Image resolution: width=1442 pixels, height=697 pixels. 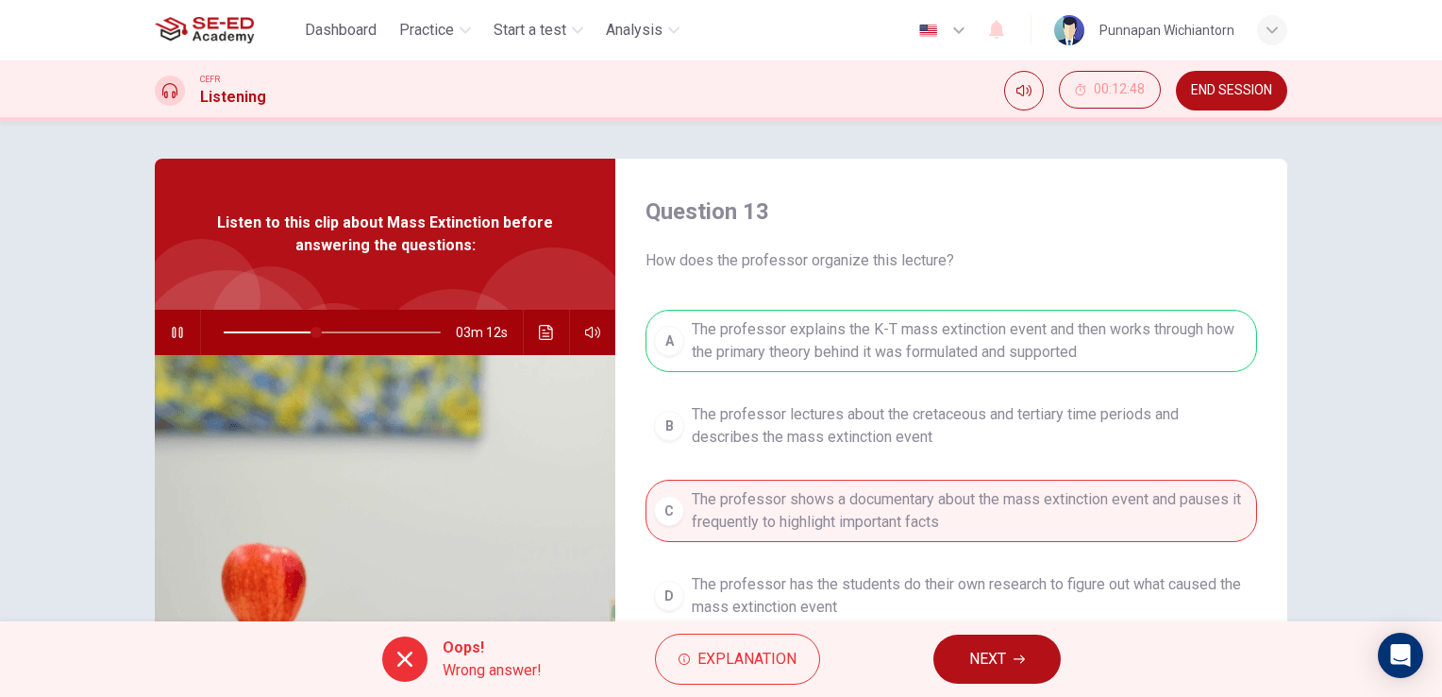 I want to click on span: END SESSION, so click(x=1232, y=91).